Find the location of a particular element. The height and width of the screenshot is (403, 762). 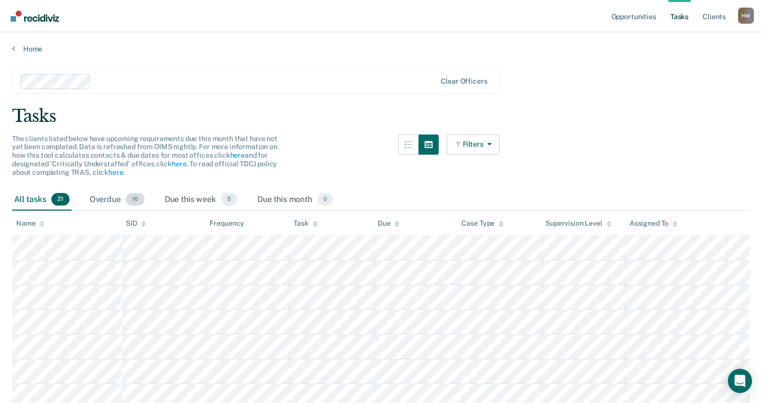

div: All tasks21 is located at coordinates (42, 200).